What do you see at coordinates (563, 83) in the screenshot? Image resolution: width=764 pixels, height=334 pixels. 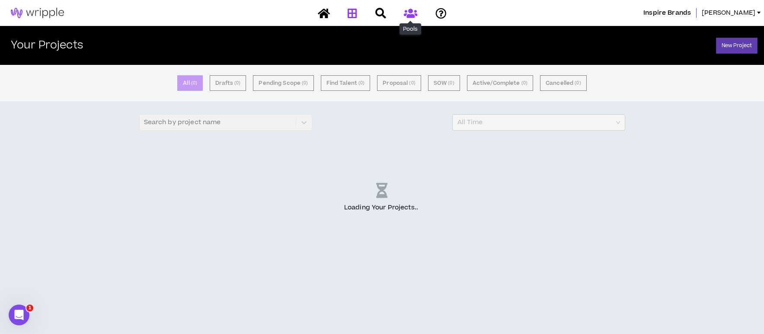 I see `button: Cancelled (0)` at bounding box center [563, 83].